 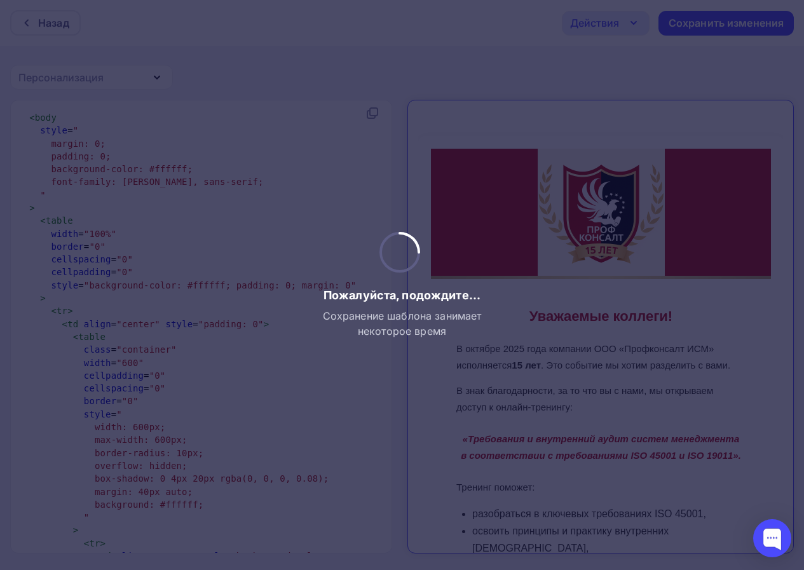 What do you see at coordinates (402, 295) in the screenshot?
I see `span: Пожалуйста, подождите...` at bounding box center [402, 295].